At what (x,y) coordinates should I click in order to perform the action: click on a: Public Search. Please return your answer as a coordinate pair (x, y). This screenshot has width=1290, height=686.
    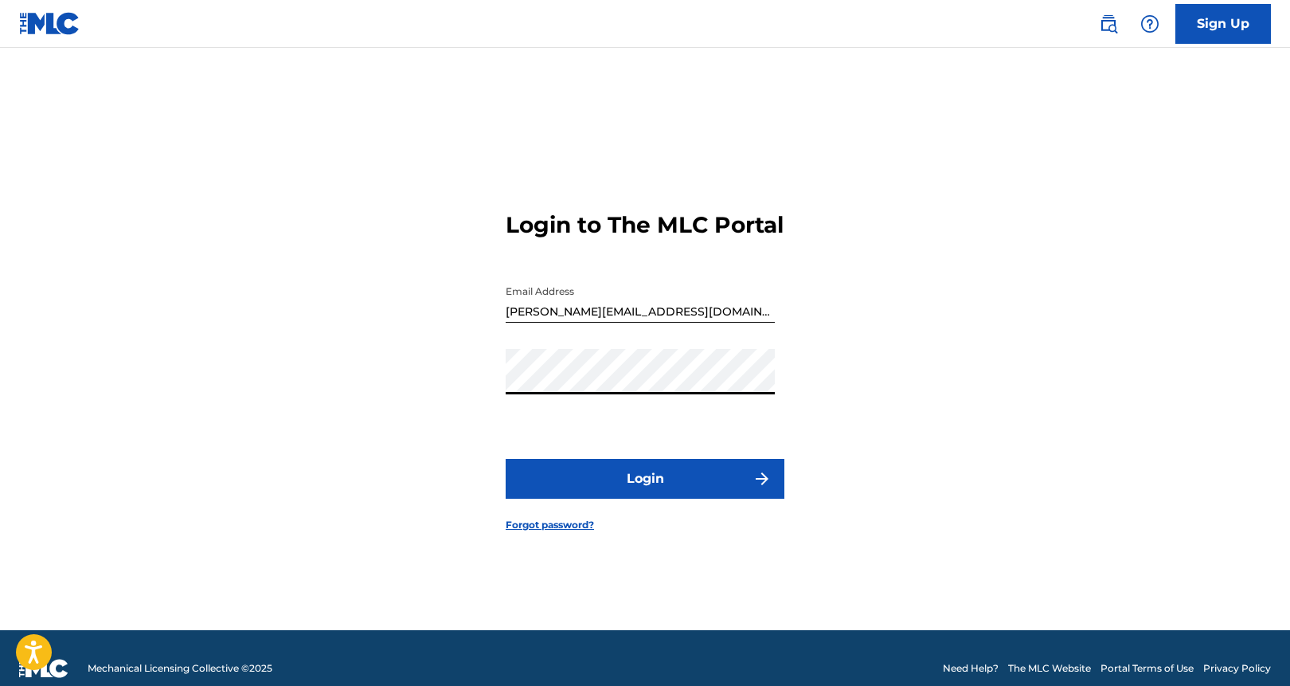
    Looking at the image, I should click on (1108, 24).